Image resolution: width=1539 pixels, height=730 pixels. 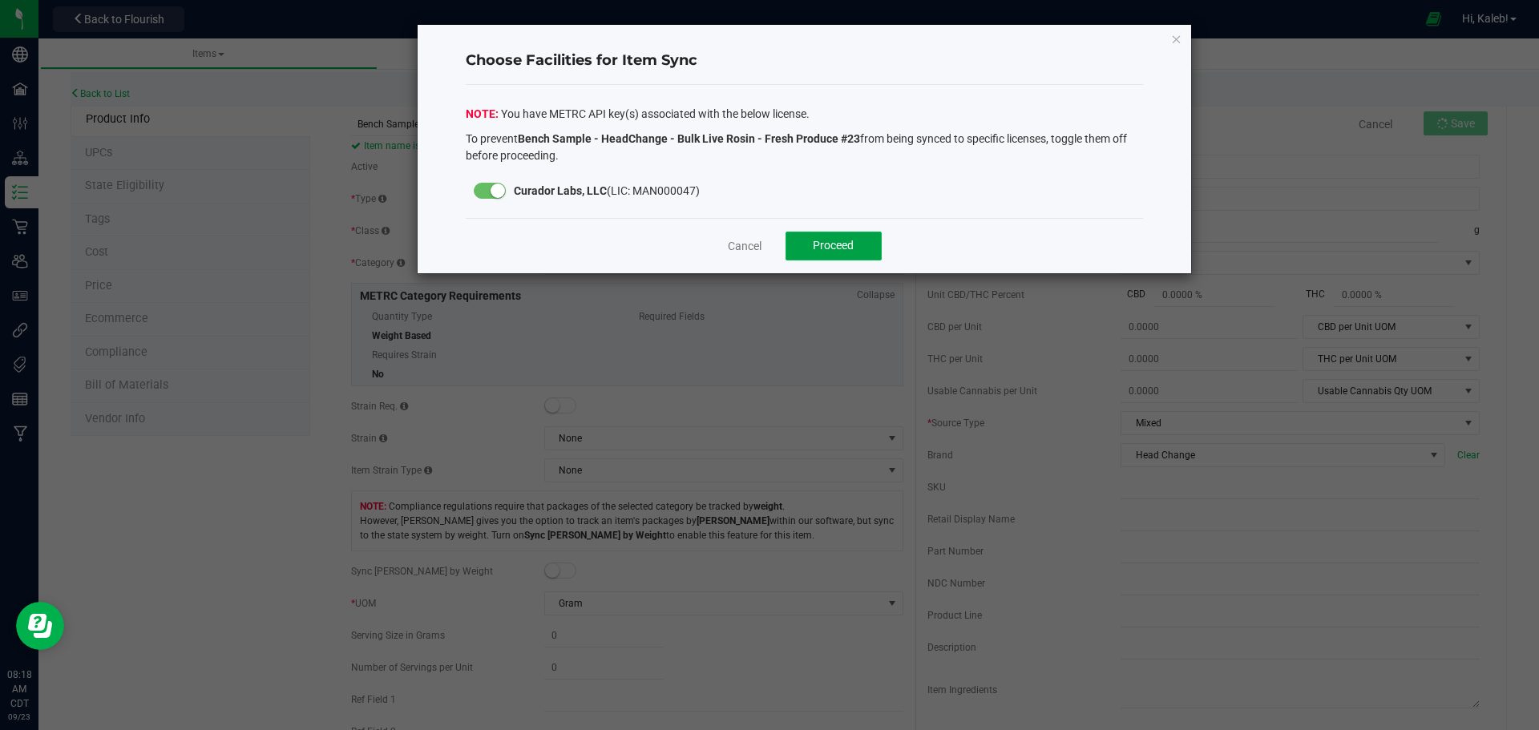 What do you see at coordinates (688, 139) in the screenshot?
I see `strong: Bench Sample - HeadChange - Bulk Live Rosin - Fresh Produce #23` at bounding box center [688, 139].